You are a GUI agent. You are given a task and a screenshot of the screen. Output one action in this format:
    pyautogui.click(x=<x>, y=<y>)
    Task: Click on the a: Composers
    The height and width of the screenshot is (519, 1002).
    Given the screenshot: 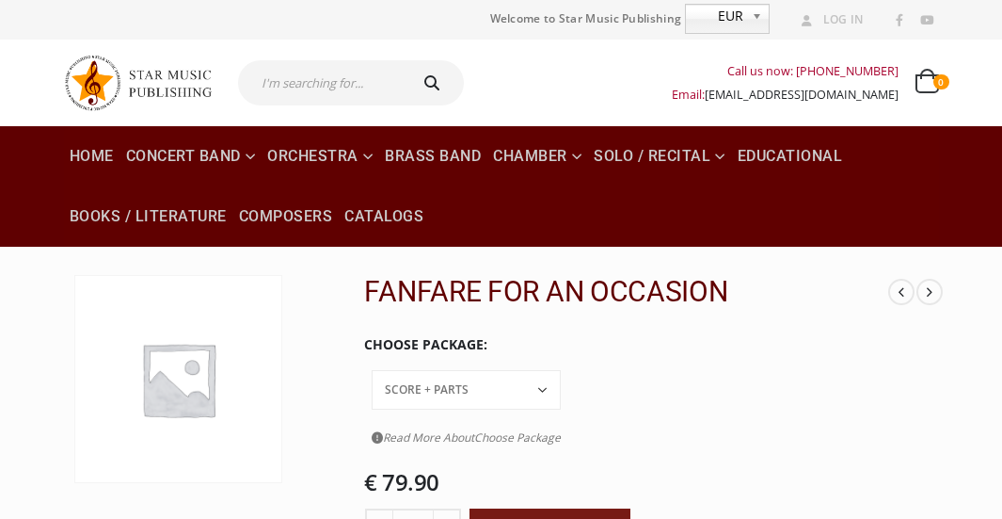 What is the action you would take?
    pyautogui.click(x=286, y=216)
    